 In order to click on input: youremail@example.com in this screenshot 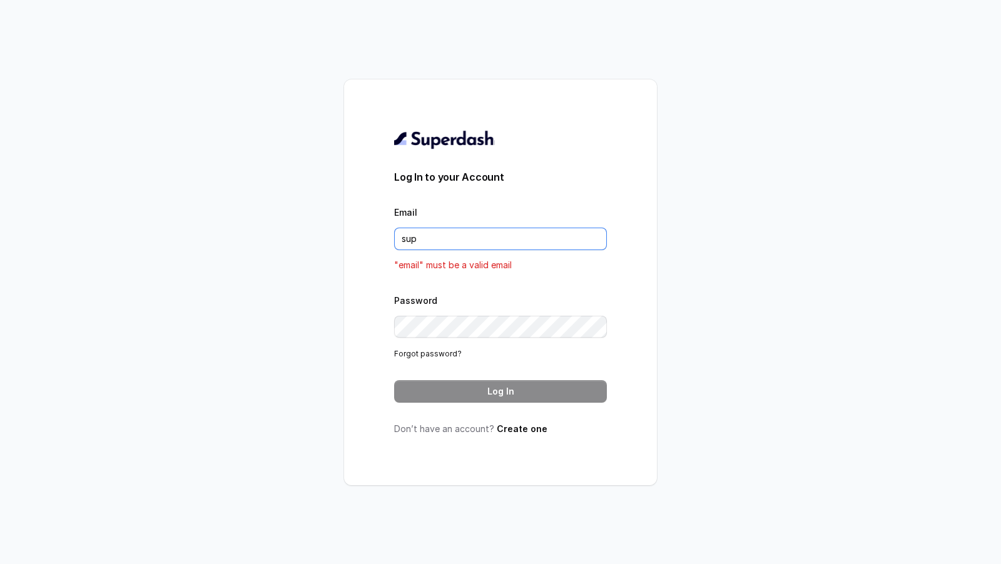, I will do `click(500, 239)`.